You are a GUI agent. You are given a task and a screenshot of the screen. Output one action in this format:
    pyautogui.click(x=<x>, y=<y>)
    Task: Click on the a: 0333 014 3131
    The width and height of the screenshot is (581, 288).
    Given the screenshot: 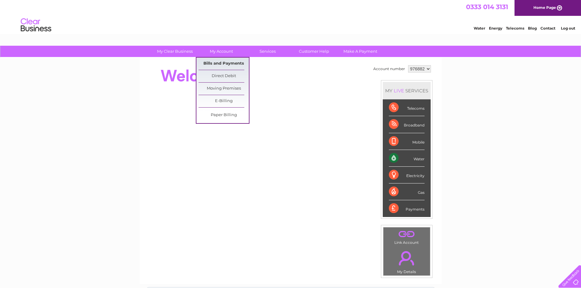 What is the action you would take?
    pyautogui.click(x=487, y=7)
    